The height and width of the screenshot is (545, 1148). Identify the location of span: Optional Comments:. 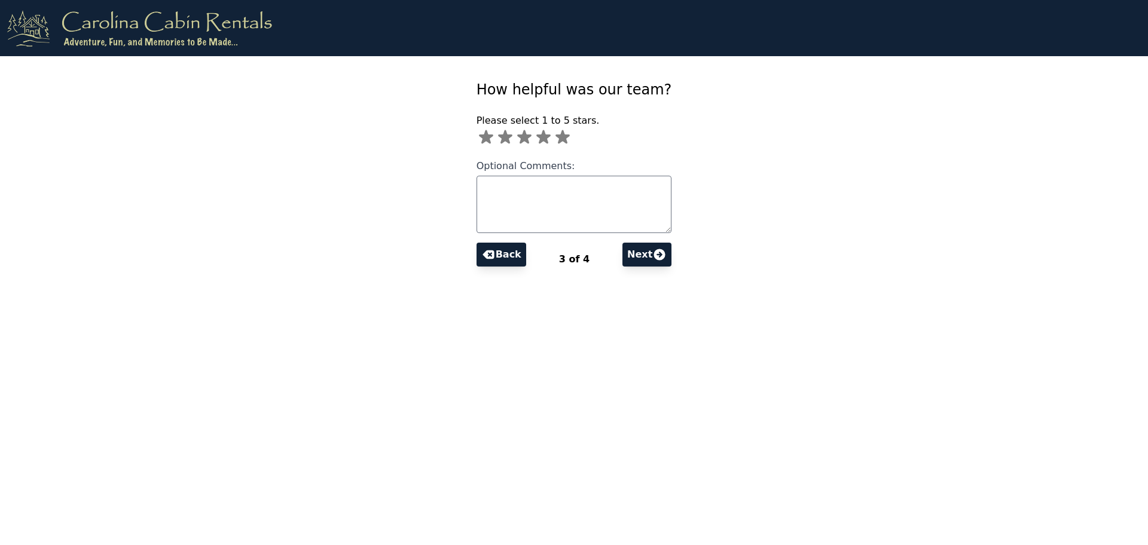
(526, 166).